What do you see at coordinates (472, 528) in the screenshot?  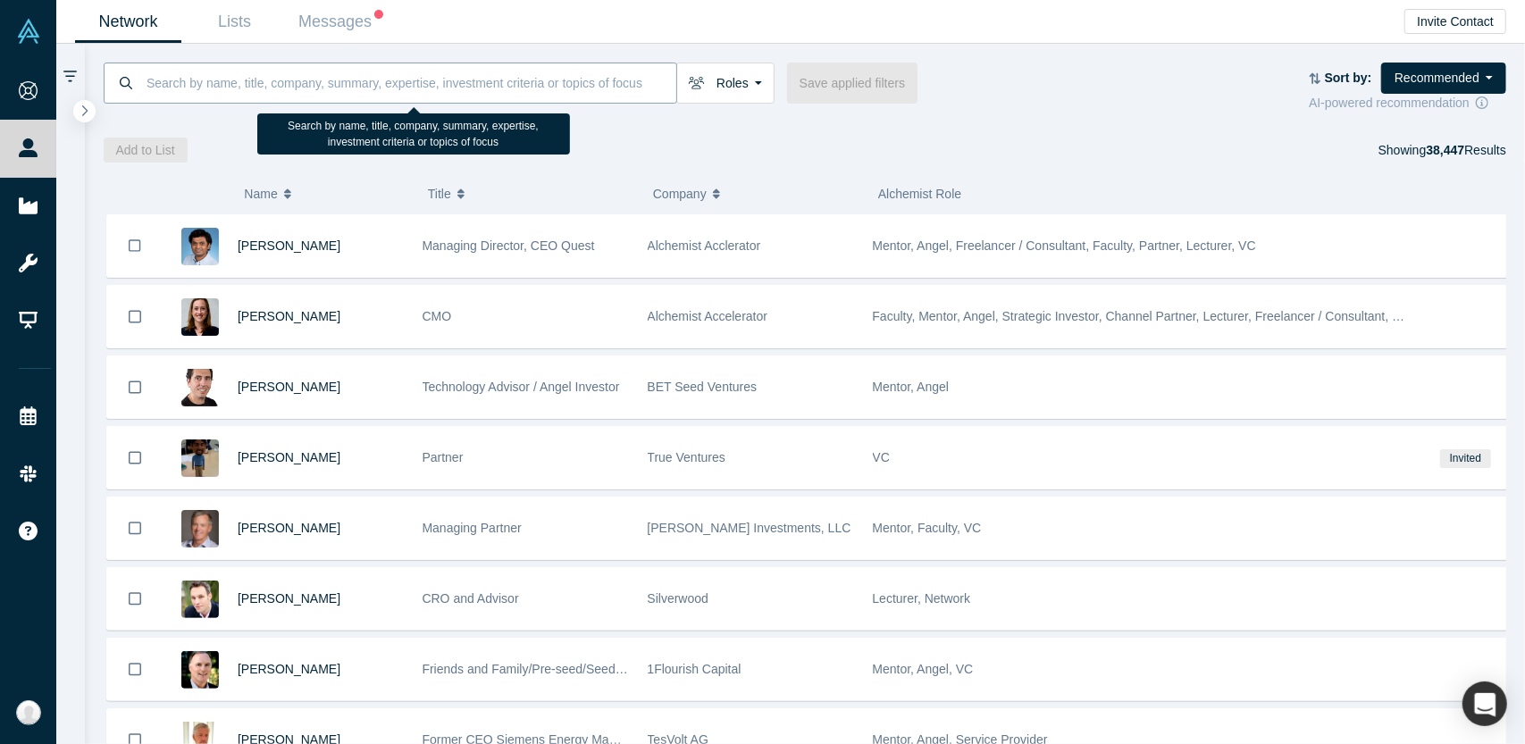 I see `span: Managing Partner` at bounding box center [472, 528].